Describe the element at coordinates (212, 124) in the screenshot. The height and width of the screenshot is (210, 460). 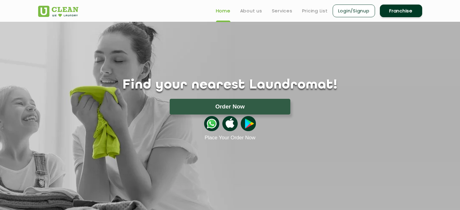
I see `img: whatsappicon.png` at that location.